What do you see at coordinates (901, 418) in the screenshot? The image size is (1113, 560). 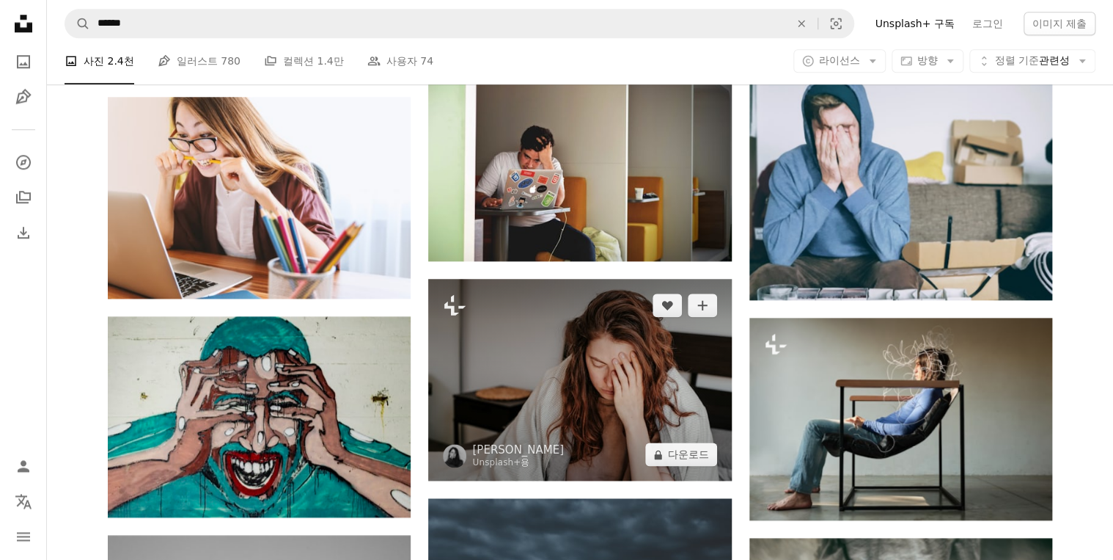 I see `a: 머리에 헤어 드라이어를 쓰고 의자에 앉아 있는 여자` at bounding box center [901, 418].